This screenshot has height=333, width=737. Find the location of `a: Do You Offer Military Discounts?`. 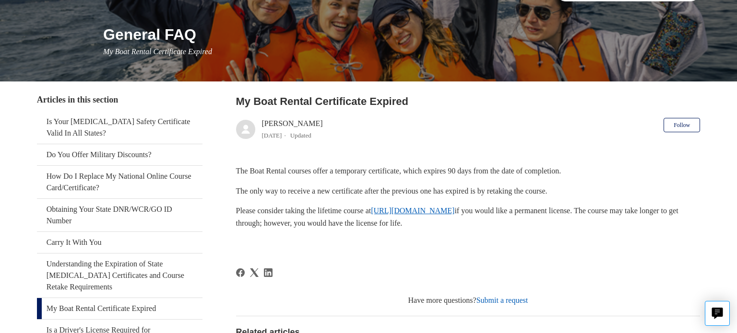

a: Do You Offer Military Discounts? is located at coordinates (120, 155).